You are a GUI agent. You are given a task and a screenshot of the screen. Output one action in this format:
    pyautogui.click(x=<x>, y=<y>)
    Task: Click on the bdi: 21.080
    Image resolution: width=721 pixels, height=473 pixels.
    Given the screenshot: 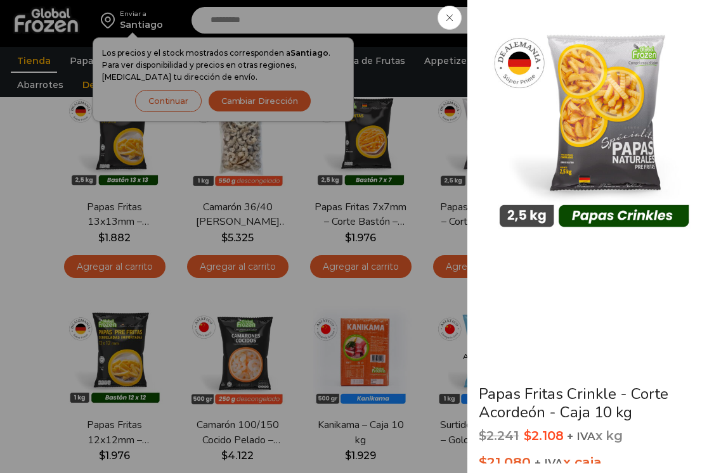 What is the action you would take?
    pyautogui.click(x=504, y=462)
    